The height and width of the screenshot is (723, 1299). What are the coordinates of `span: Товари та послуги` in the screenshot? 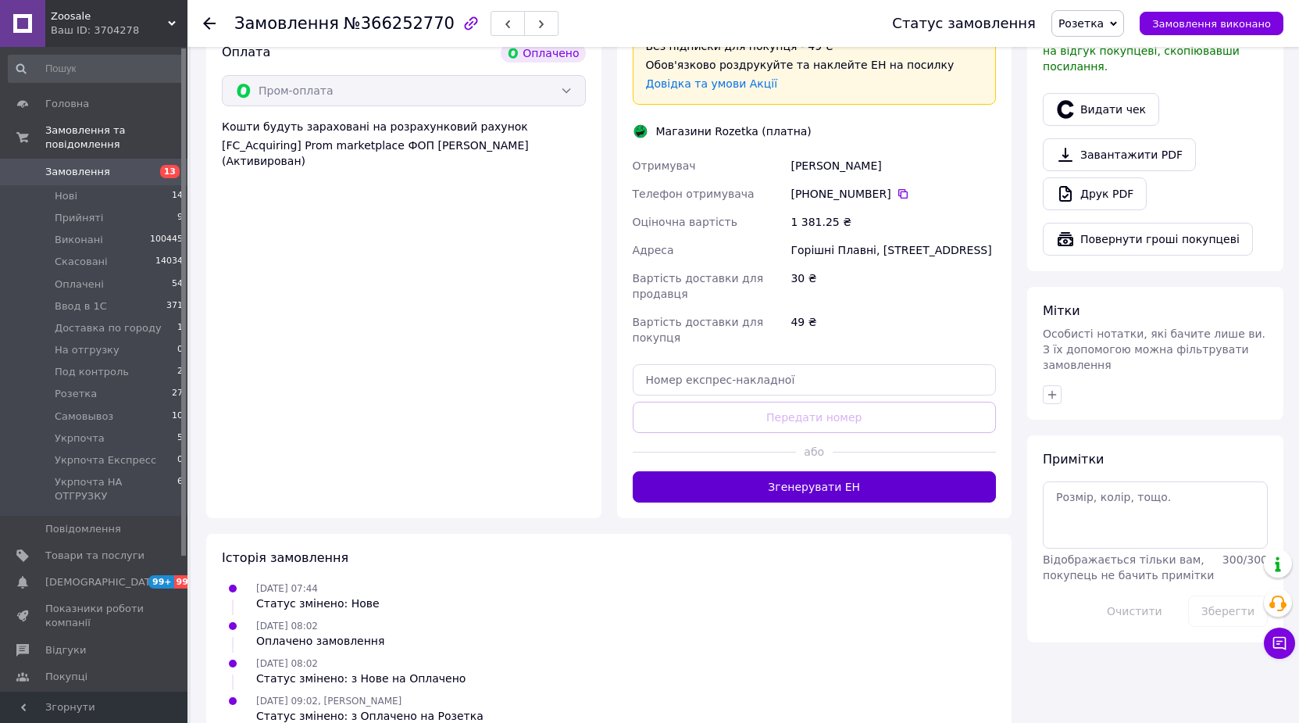 It's located at (95, 555).